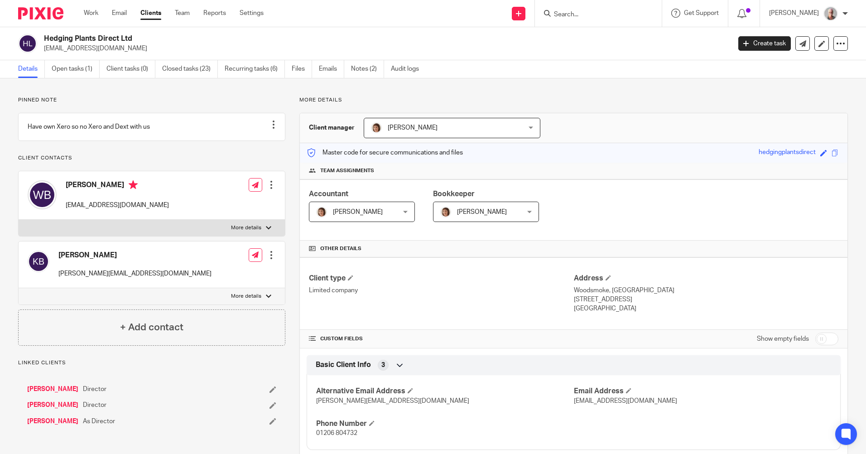 This screenshot has width=866, height=454. Describe the element at coordinates (702, 391) in the screenshot. I see `h4: Email Address` at that location.